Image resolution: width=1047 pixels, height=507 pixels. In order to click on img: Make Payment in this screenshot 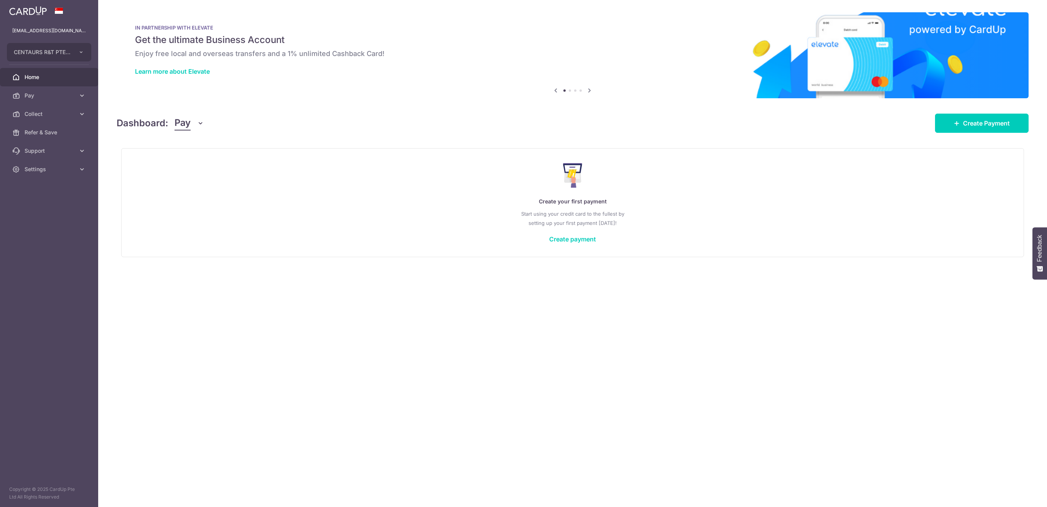, I will do `click(573, 175)`.